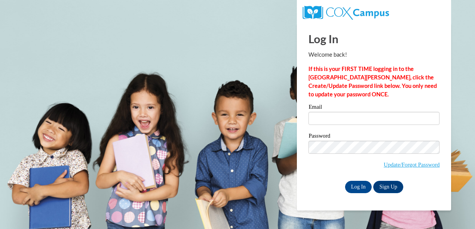 The image size is (475, 229). I want to click on label: Password, so click(374, 137).